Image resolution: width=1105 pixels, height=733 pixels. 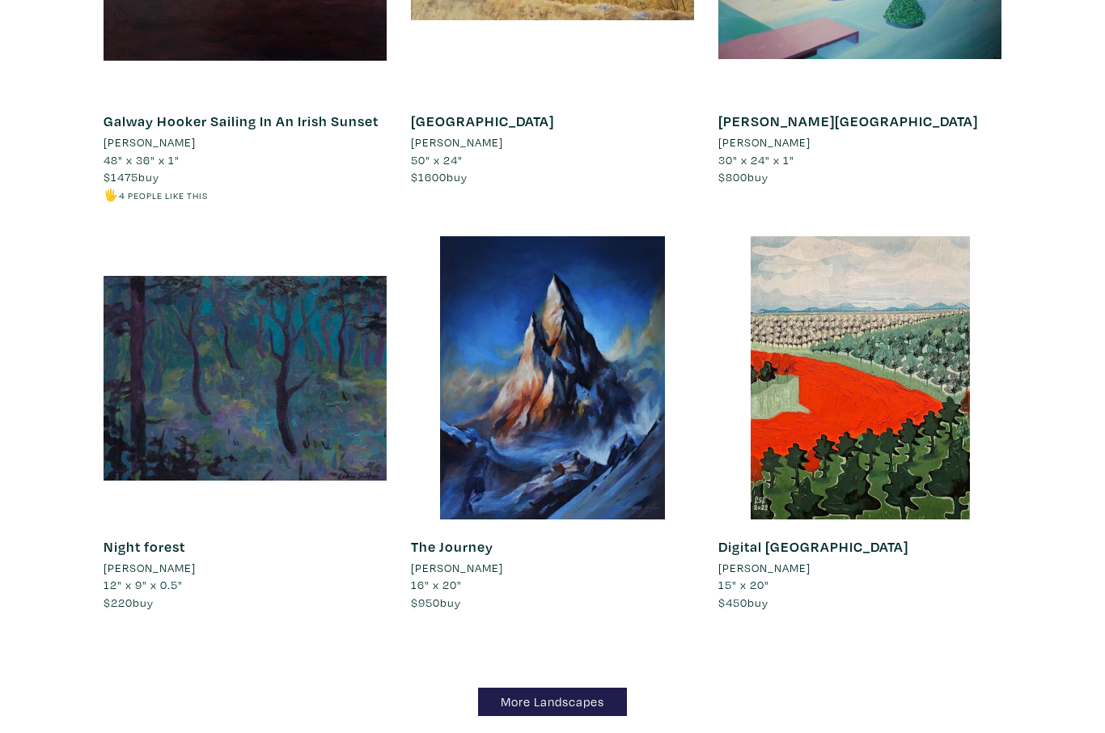 I want to click on span: 50" x 24", so click(x=437, y=159).